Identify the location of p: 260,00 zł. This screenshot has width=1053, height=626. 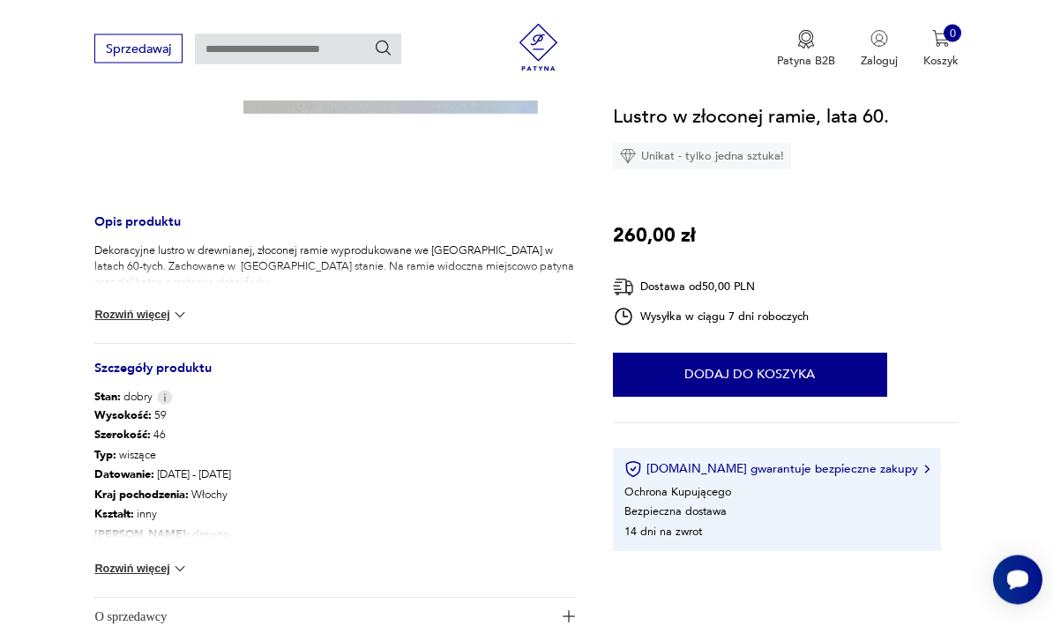
(655, 236).